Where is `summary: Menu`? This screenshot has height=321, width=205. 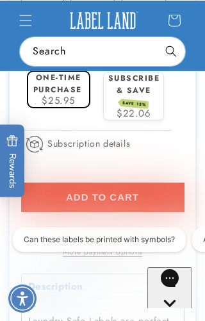
summary: Menu is located at coordinates (26, 20).